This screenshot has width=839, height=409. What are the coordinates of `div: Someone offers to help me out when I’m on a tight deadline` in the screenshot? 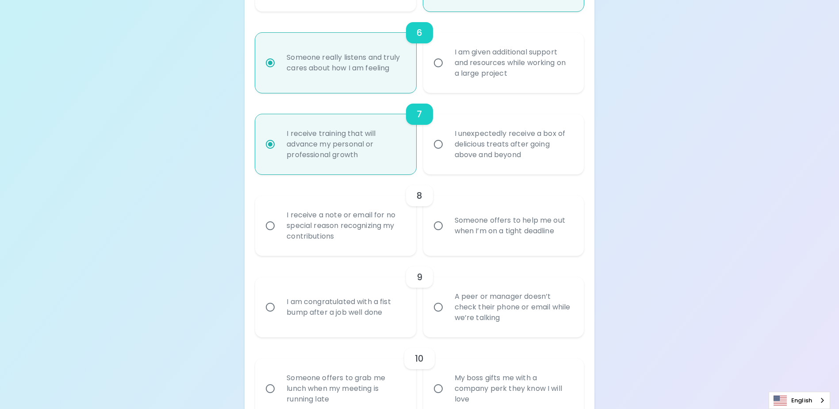 It's located at (513, 226).